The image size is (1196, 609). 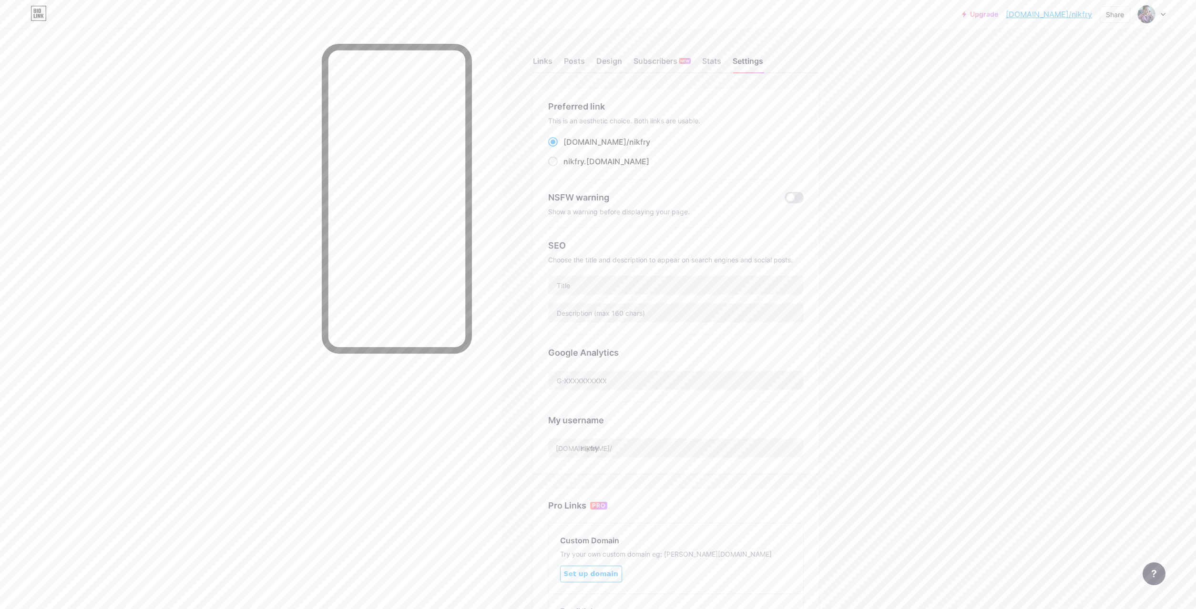 What do you see at coordinates (676, 420) in the screenshot?
I see `div: My username` at bounding box center [676, 420].